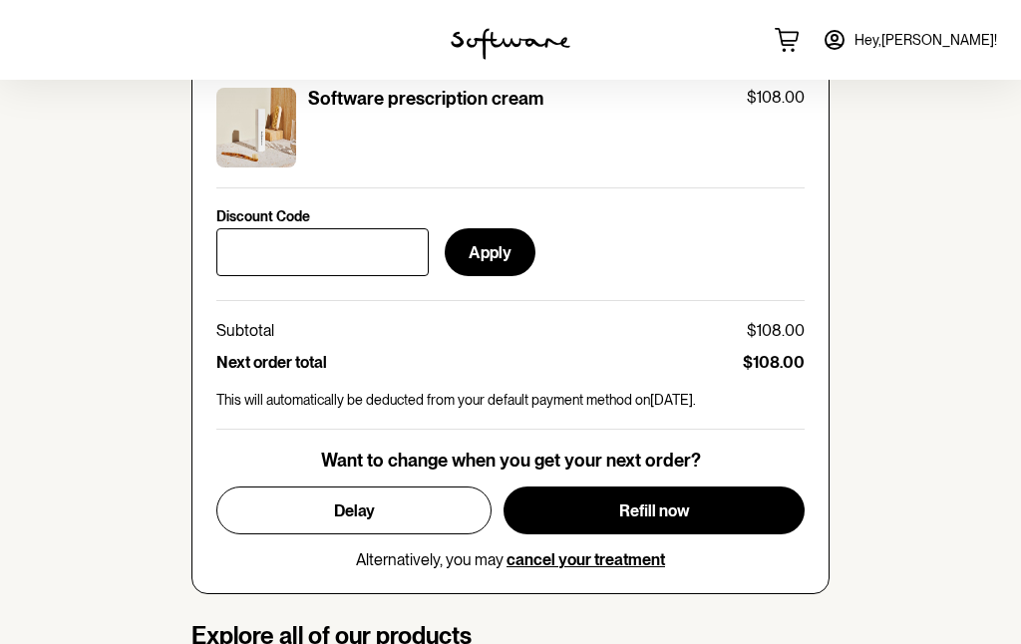 The height and width of the screenshot is (644, 1021). Describe the element at coordinates (654, 510) in the screenshot. I see `span: Refill now` at that location.